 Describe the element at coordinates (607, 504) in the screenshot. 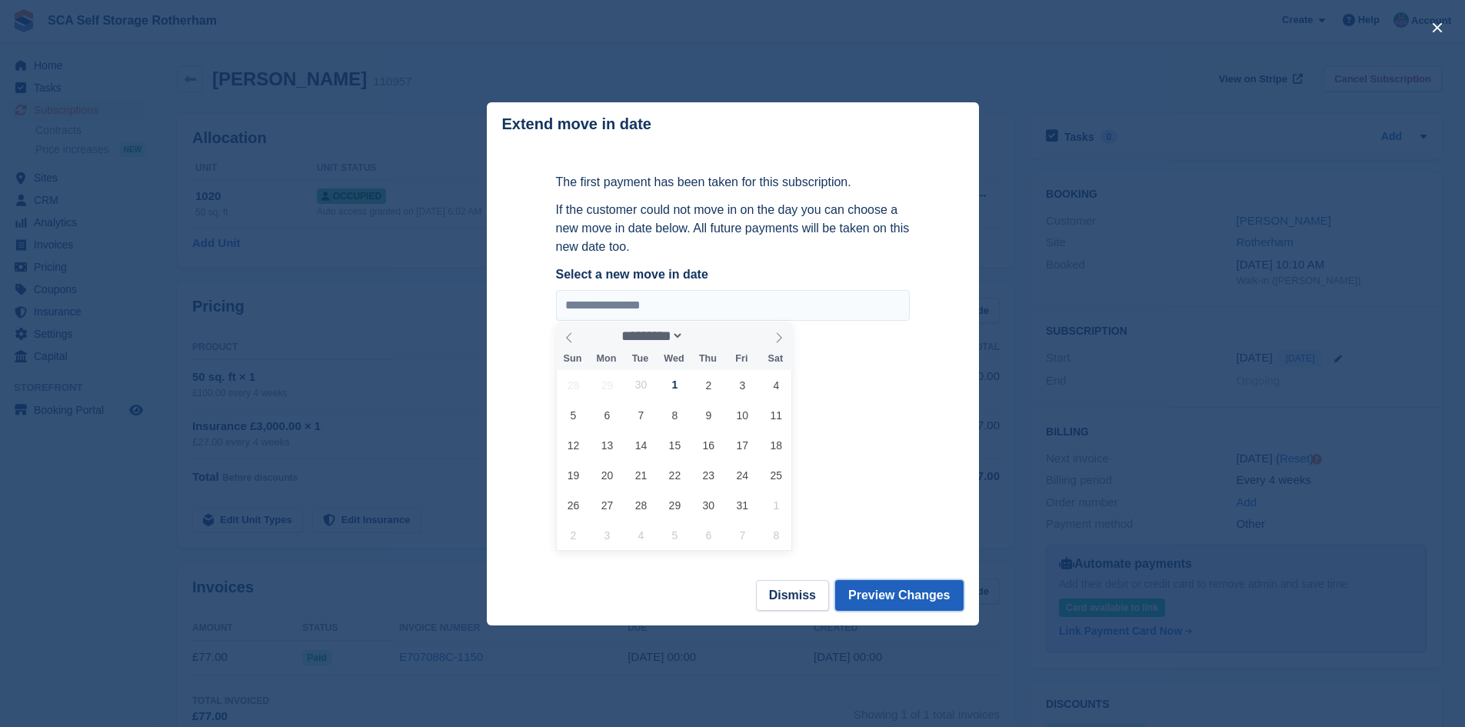

I see `span: October 27, 2025` at that location.